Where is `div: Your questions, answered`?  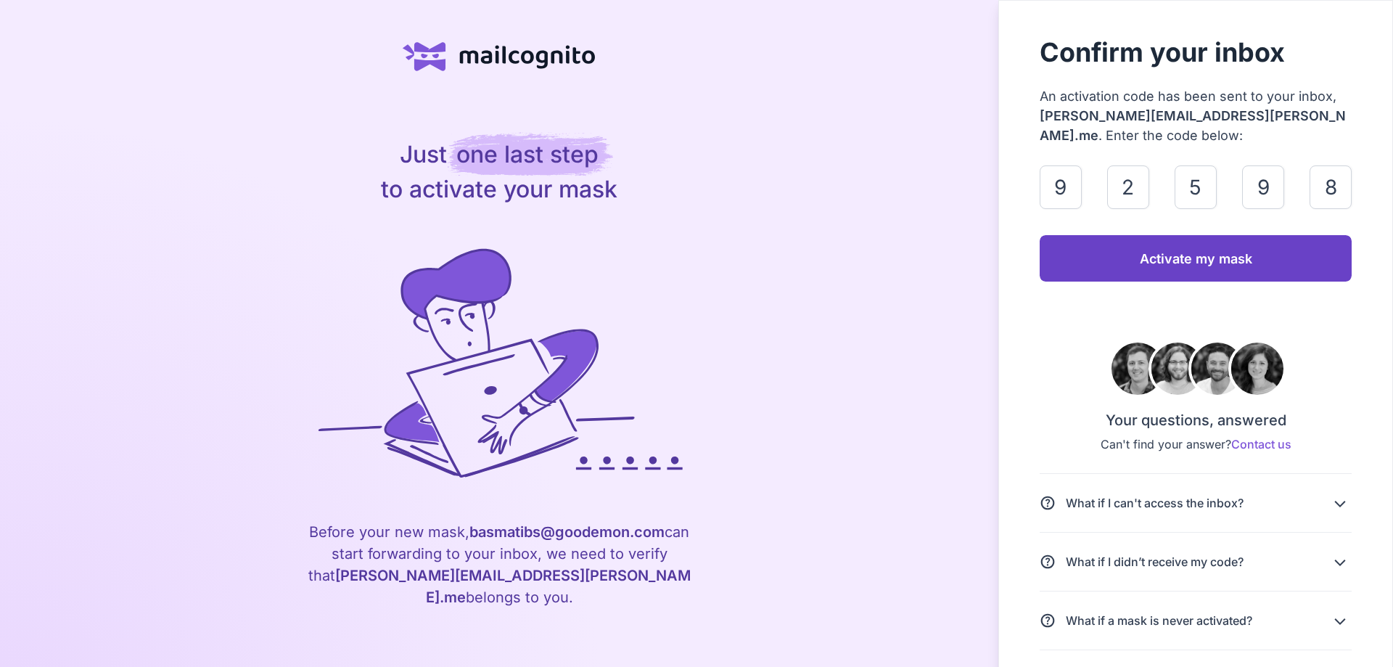 div: Your questions, answered is located at coordinates (1196, 420).